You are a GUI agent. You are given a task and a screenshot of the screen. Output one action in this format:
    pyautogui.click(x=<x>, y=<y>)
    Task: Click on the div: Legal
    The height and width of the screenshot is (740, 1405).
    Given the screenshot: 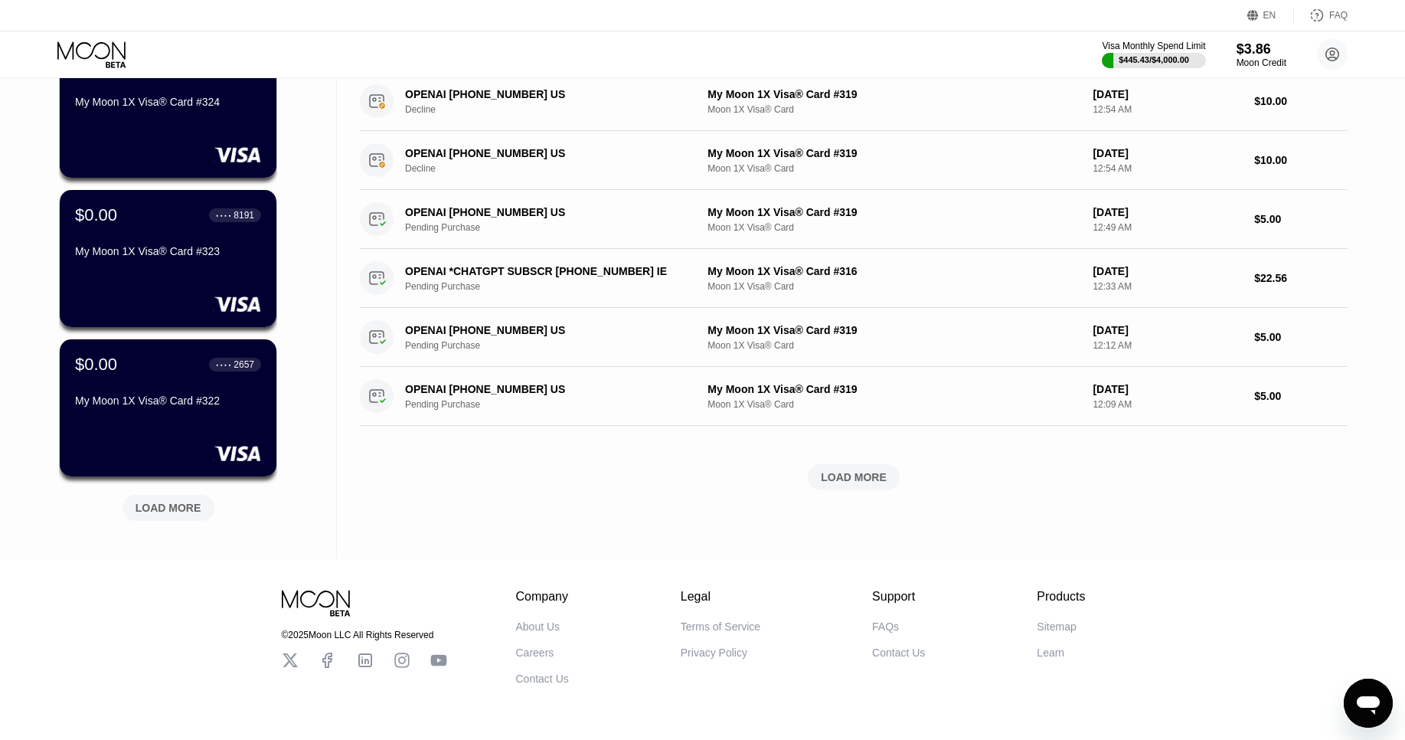 What is the action you would take?
    pyautogui.click(x=721, y=597)
    